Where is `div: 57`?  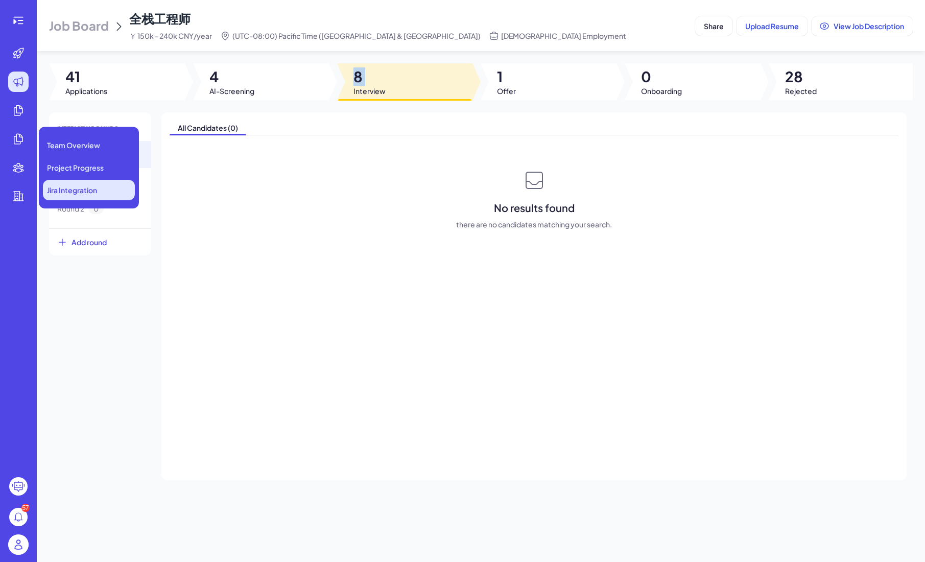 div: 57 is located at coordinates (26, 507).